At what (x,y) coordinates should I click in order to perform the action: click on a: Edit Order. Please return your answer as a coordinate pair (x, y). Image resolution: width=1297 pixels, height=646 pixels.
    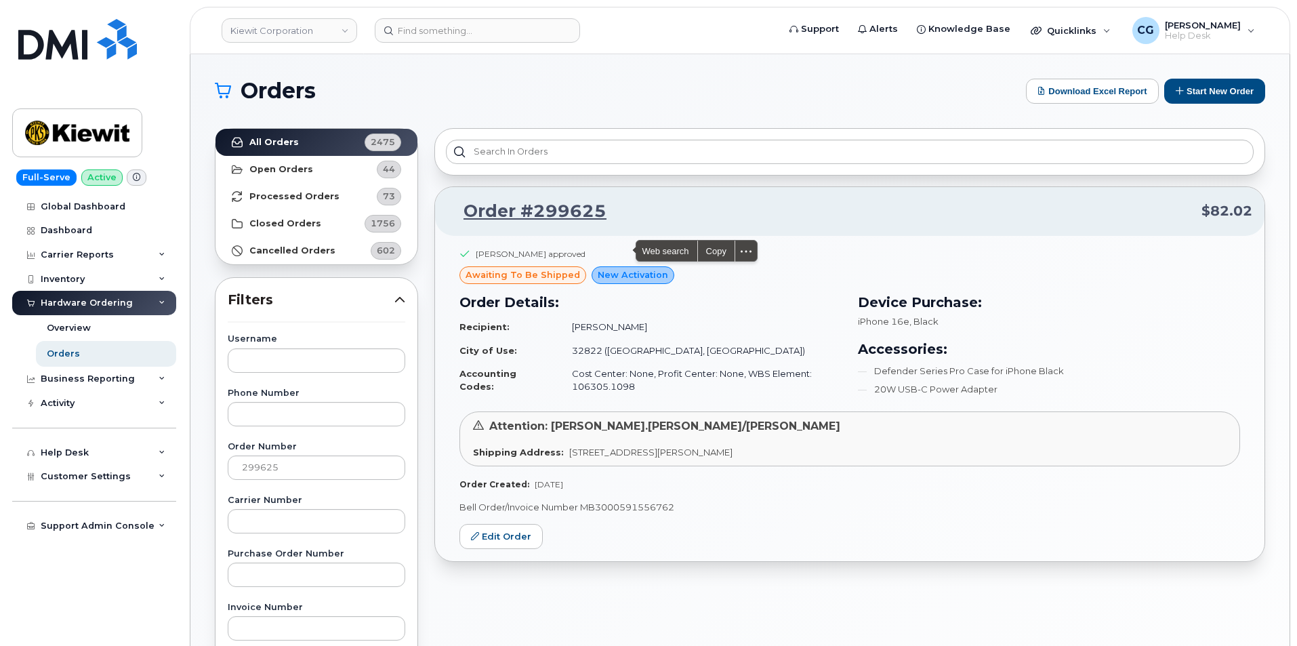
    Looking at the image, I should click on (501, 536).